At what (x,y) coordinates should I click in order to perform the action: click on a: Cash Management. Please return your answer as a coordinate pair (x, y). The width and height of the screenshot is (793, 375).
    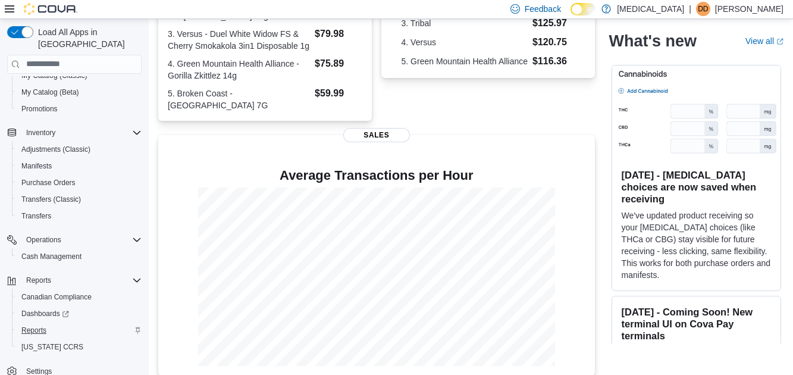
    Looking at the image, I should click on (51, 256).